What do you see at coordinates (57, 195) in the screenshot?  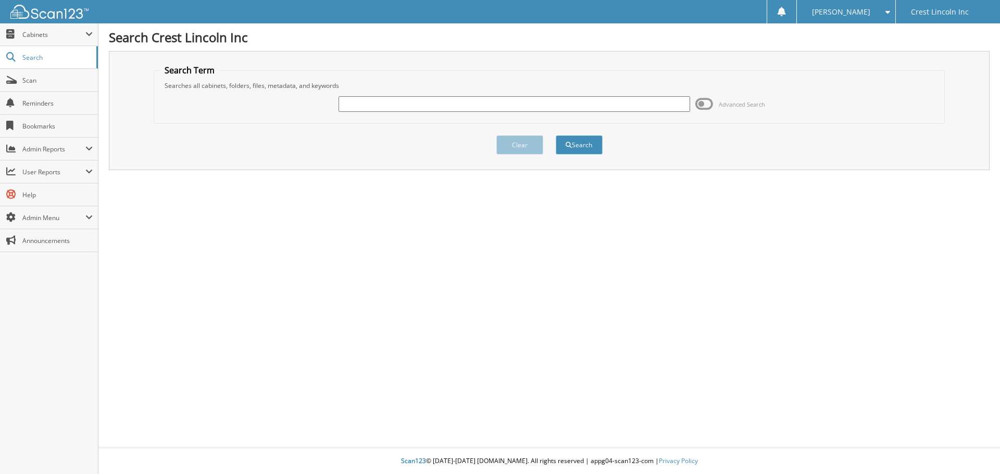 I see `span: Help` at bounding box center [57, 195].